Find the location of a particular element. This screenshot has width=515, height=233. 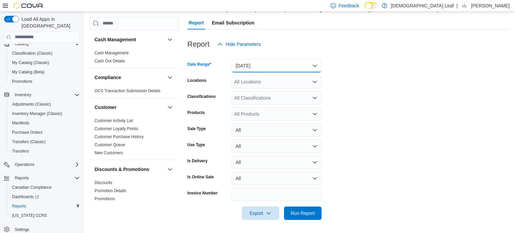

button: Canadian Compliance is located at coordinates (45, 188).